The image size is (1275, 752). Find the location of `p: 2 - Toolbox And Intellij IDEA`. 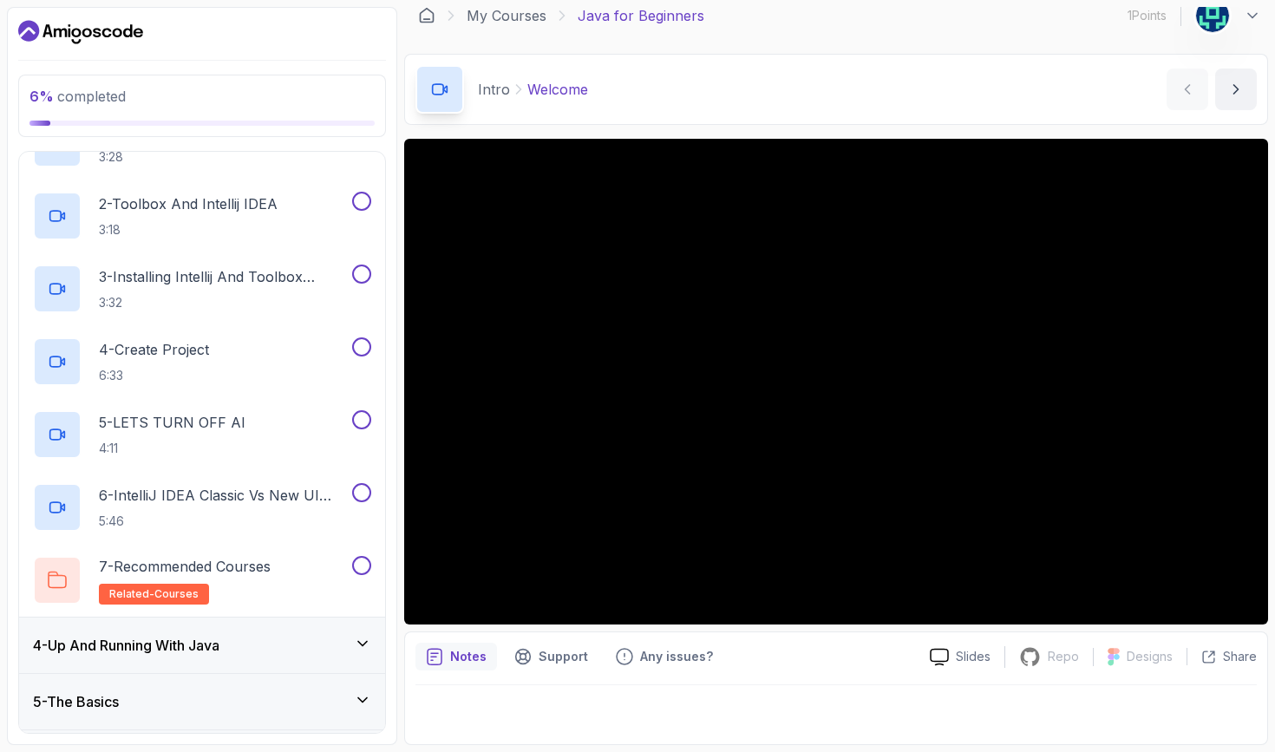

p: 2 - Toolbox And Intellij IDEA is located at coordinates (188, 204).